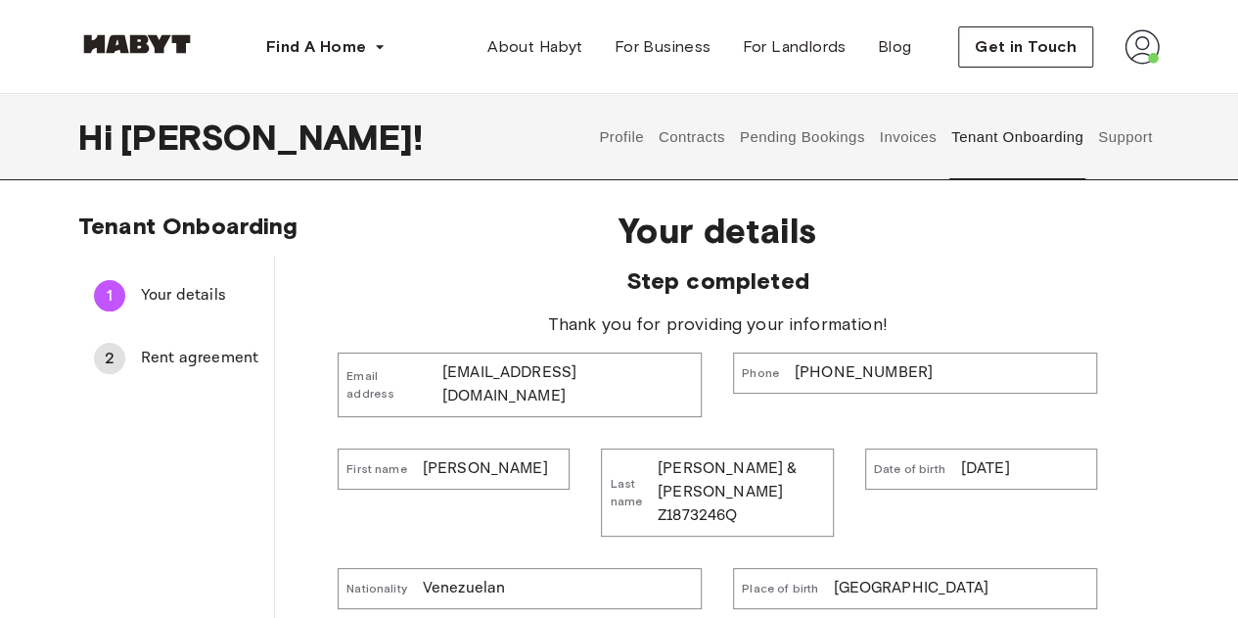 The image size is (1238, 618). Describe the element at coordinates (626, 492) in the screenshot. I see `span: Last name` at that location.